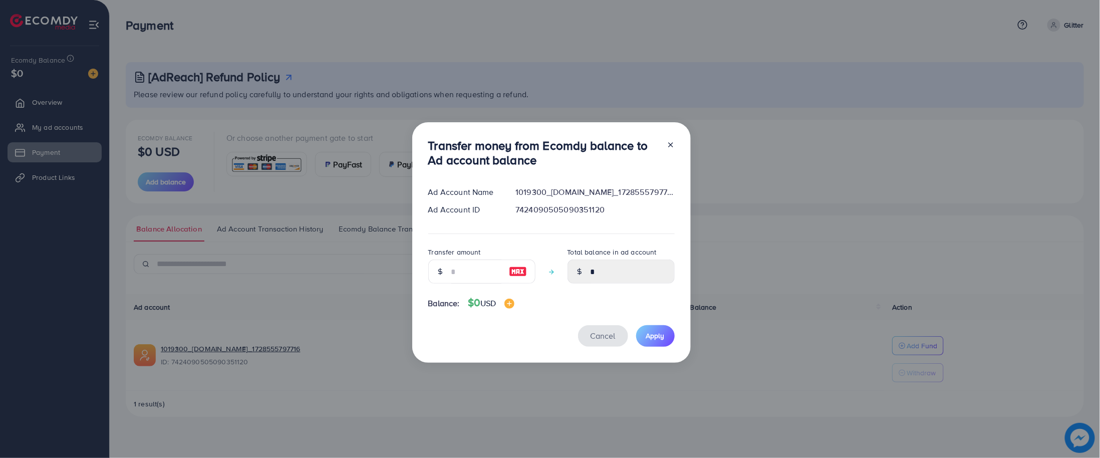  What do you see at coordinates (603, 335) in the screenshot?
I see `button: Cancel` at bounding box center [603, 335].